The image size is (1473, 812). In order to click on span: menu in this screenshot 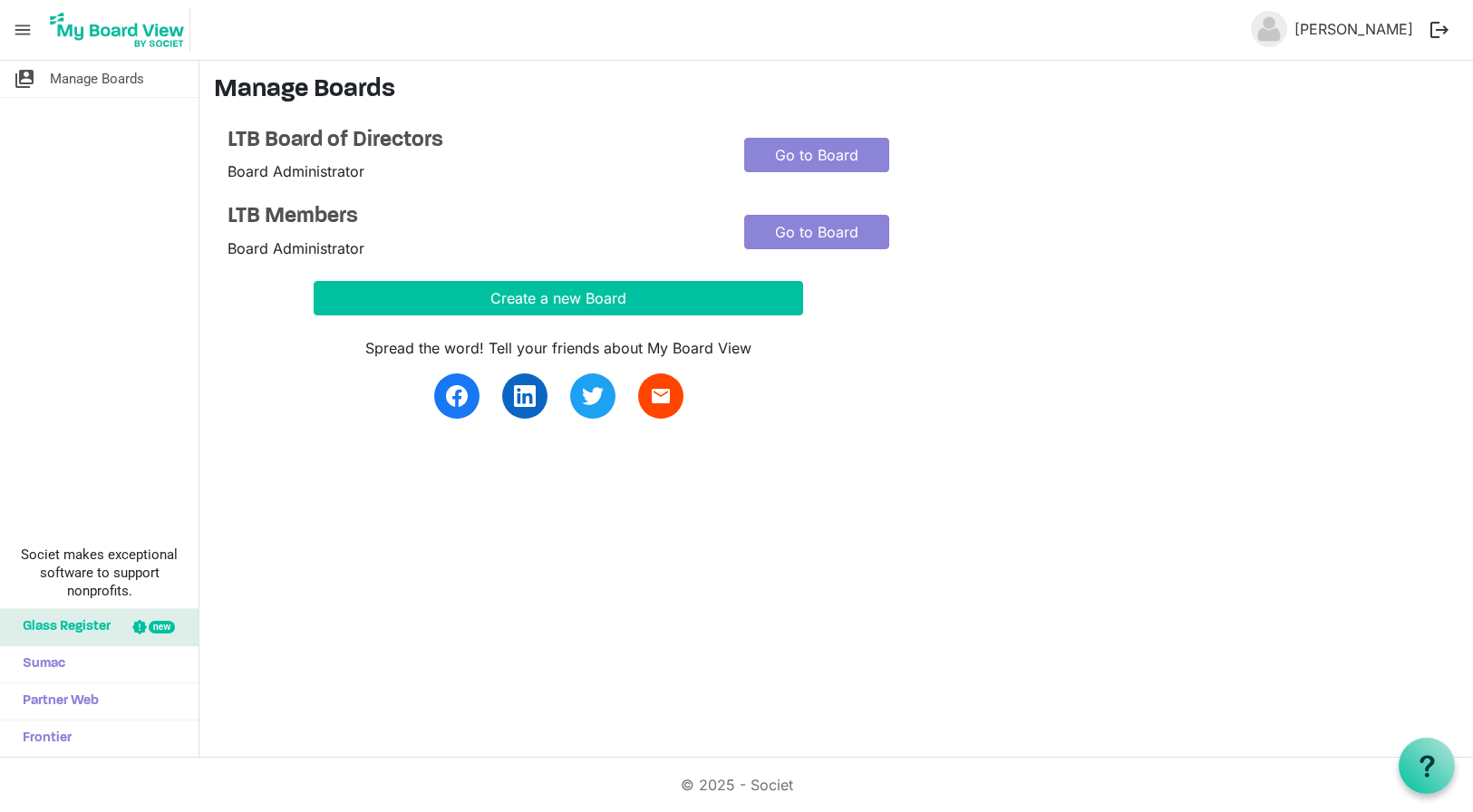, I will do `click(22, 30)`.